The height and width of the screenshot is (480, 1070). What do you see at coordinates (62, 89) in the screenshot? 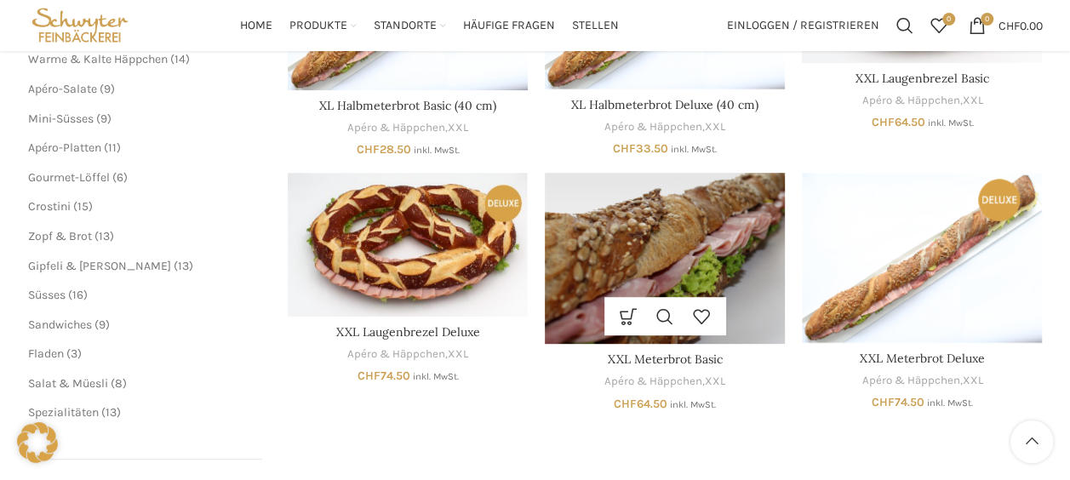
I see `span: Apéro-Salate` at bounding box center [62, 89].